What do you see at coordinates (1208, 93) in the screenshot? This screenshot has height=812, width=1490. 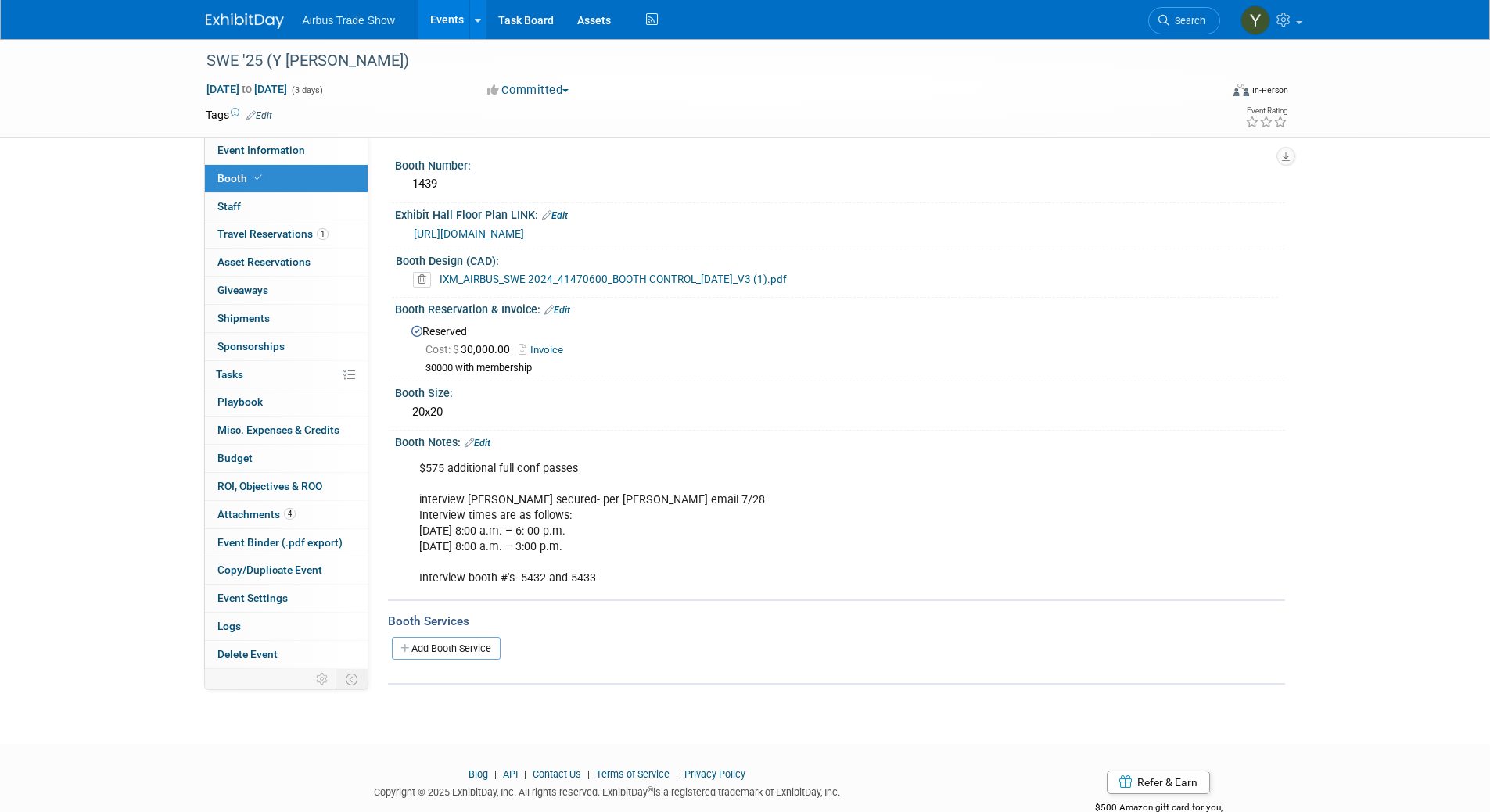 I see `div: Event Format` at bounding box center [1208, 93].